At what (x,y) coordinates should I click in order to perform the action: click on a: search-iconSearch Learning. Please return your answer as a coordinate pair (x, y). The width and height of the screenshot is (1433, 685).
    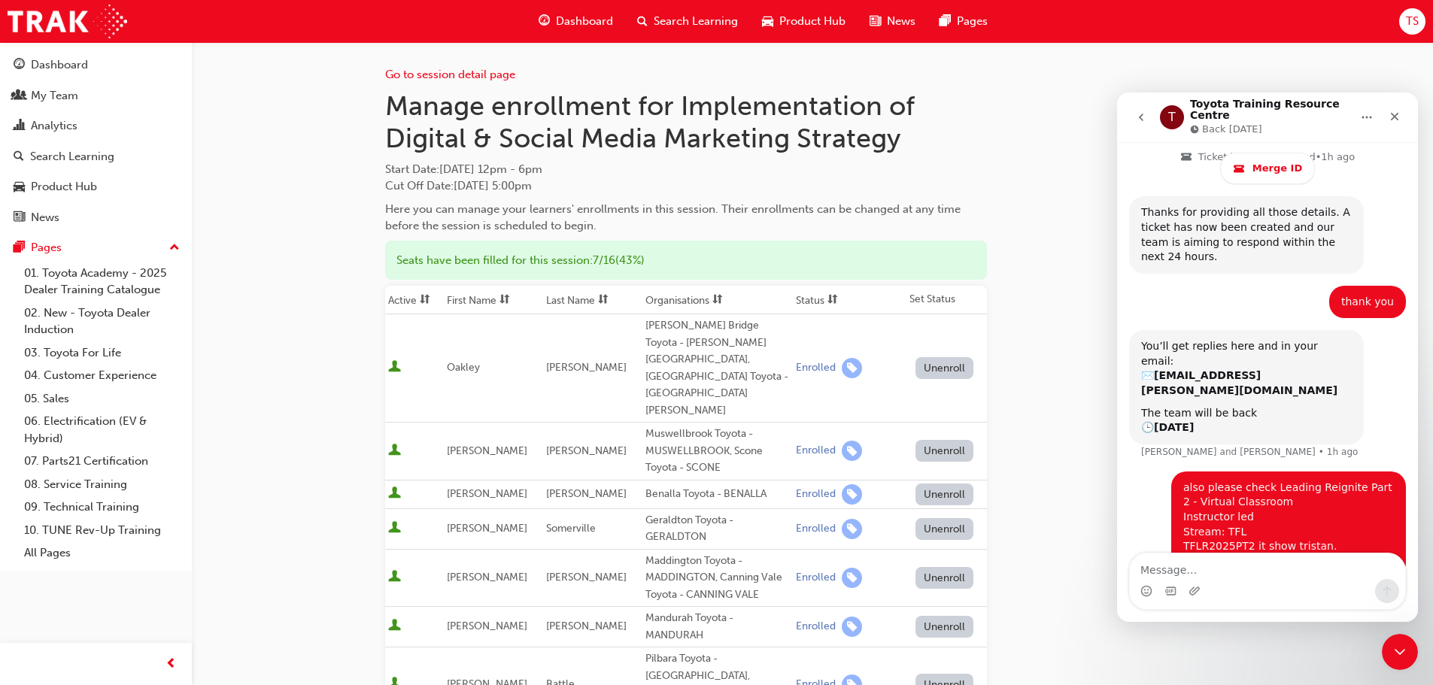
    Looking at the image, I should click on (688, 21).